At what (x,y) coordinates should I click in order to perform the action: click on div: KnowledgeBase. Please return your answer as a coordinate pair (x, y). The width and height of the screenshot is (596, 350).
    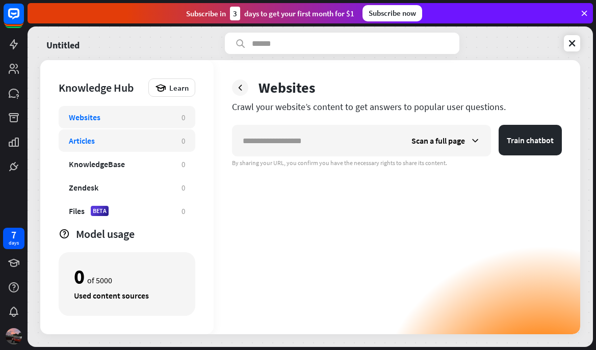
    Looking at the image, I should click on (97, 164).